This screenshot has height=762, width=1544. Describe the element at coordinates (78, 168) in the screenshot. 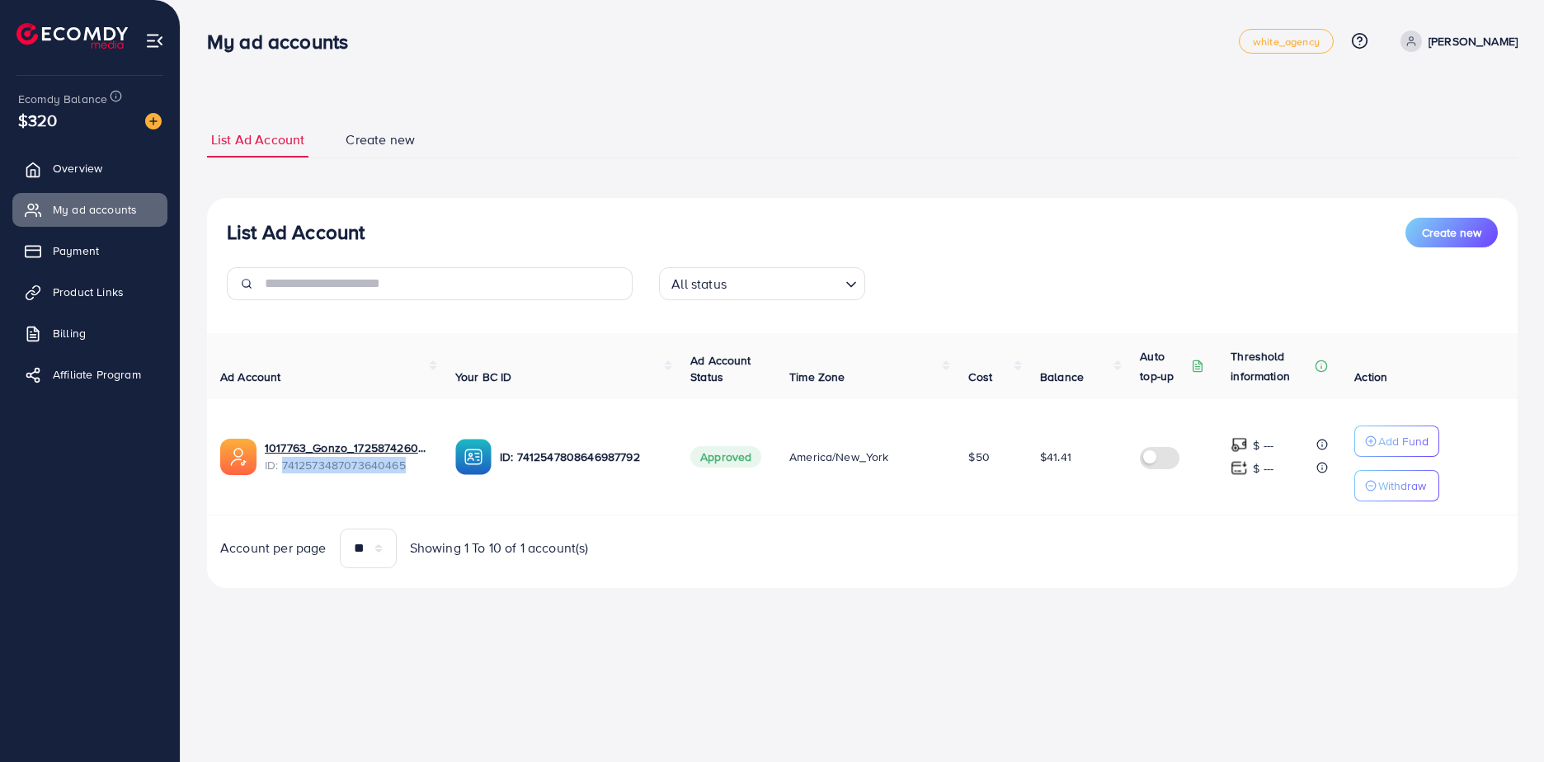

I see `span: Overview` at that location.